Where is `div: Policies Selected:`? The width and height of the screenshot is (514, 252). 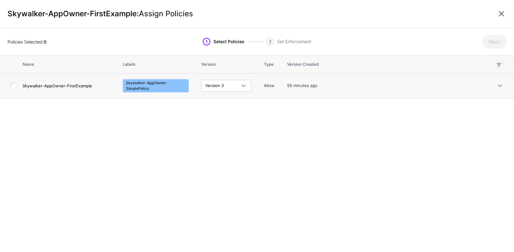
div: Policies Selected: is located at coordinates (70, 42).